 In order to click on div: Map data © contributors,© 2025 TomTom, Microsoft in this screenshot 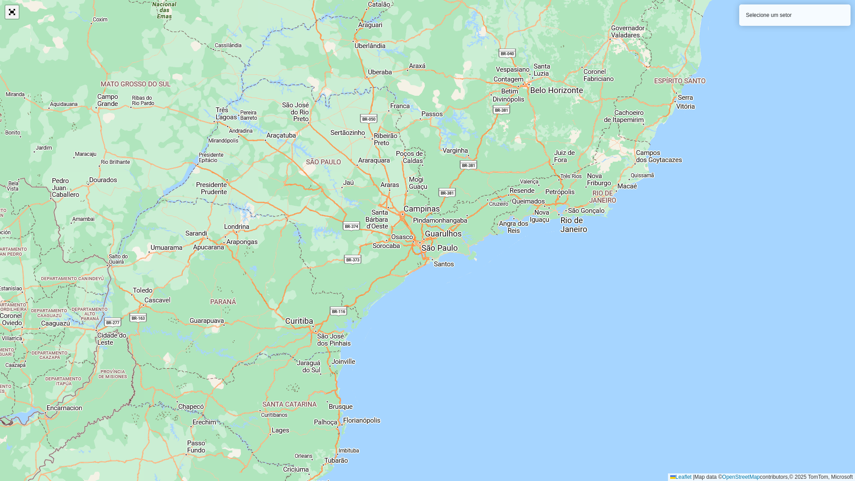, I will do `click(762, 477)`.